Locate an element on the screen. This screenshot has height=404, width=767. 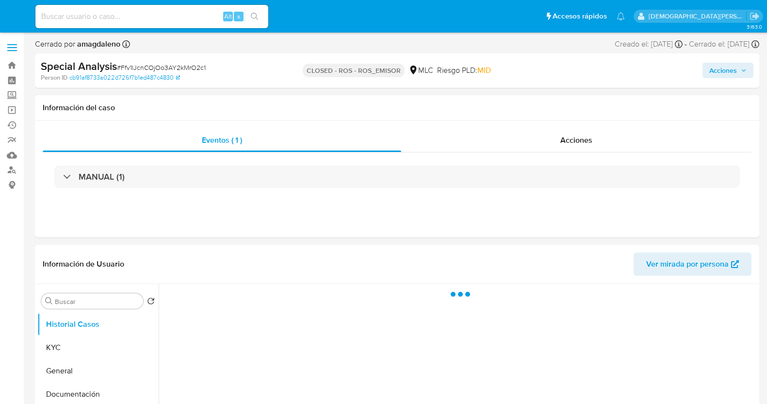
a: Salir is located at coordinates (754, 16).